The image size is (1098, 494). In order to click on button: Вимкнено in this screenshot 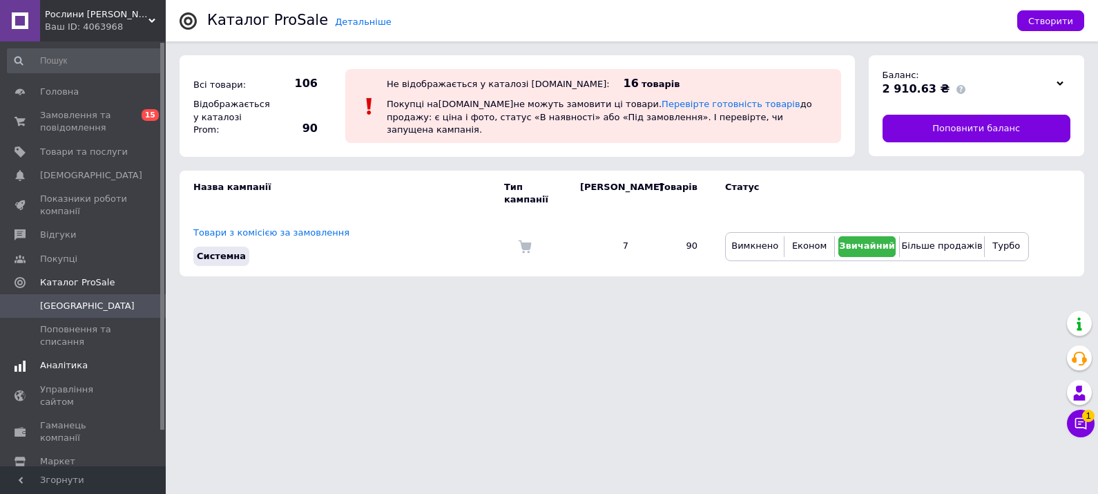, I will do `click(754, 246)`.